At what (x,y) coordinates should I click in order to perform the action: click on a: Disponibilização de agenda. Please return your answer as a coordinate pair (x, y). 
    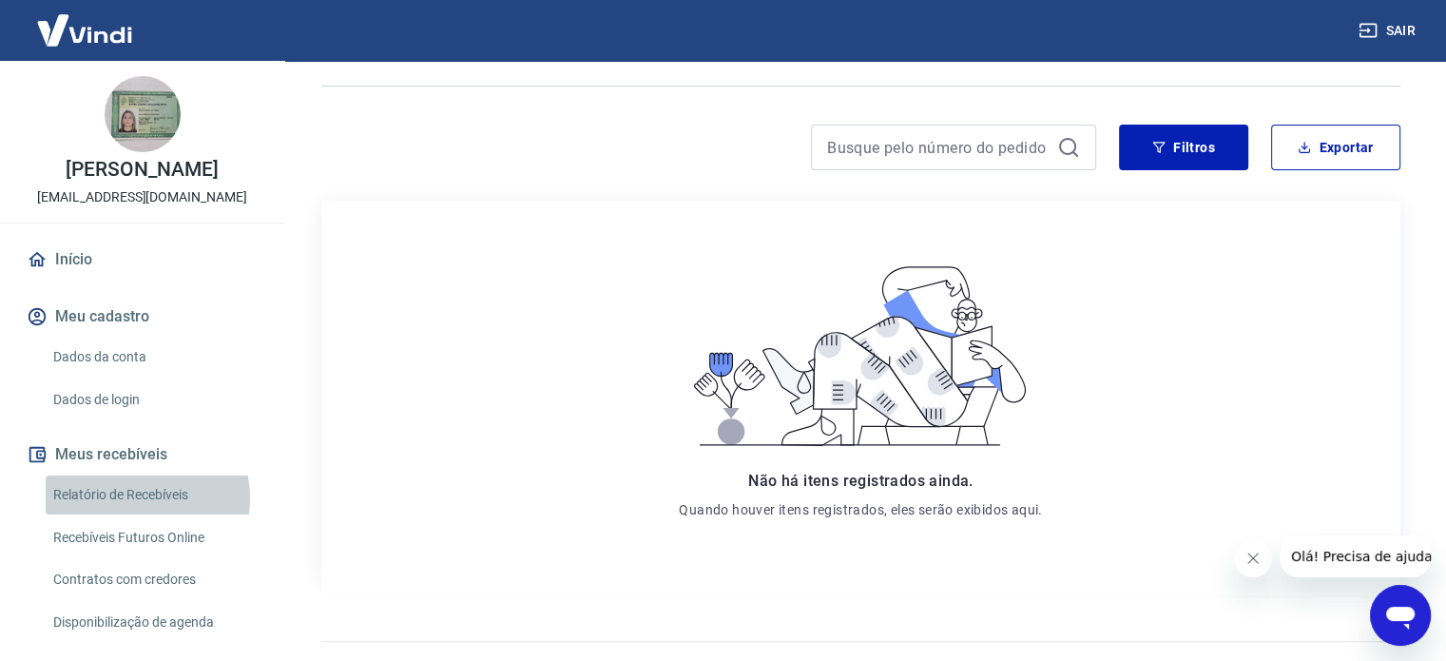
    Looking at the image, I should click on (153, 622).